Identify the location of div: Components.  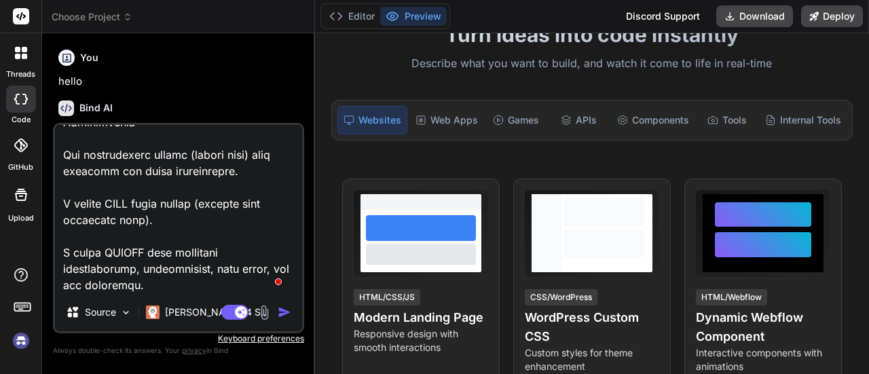
(653, 120).